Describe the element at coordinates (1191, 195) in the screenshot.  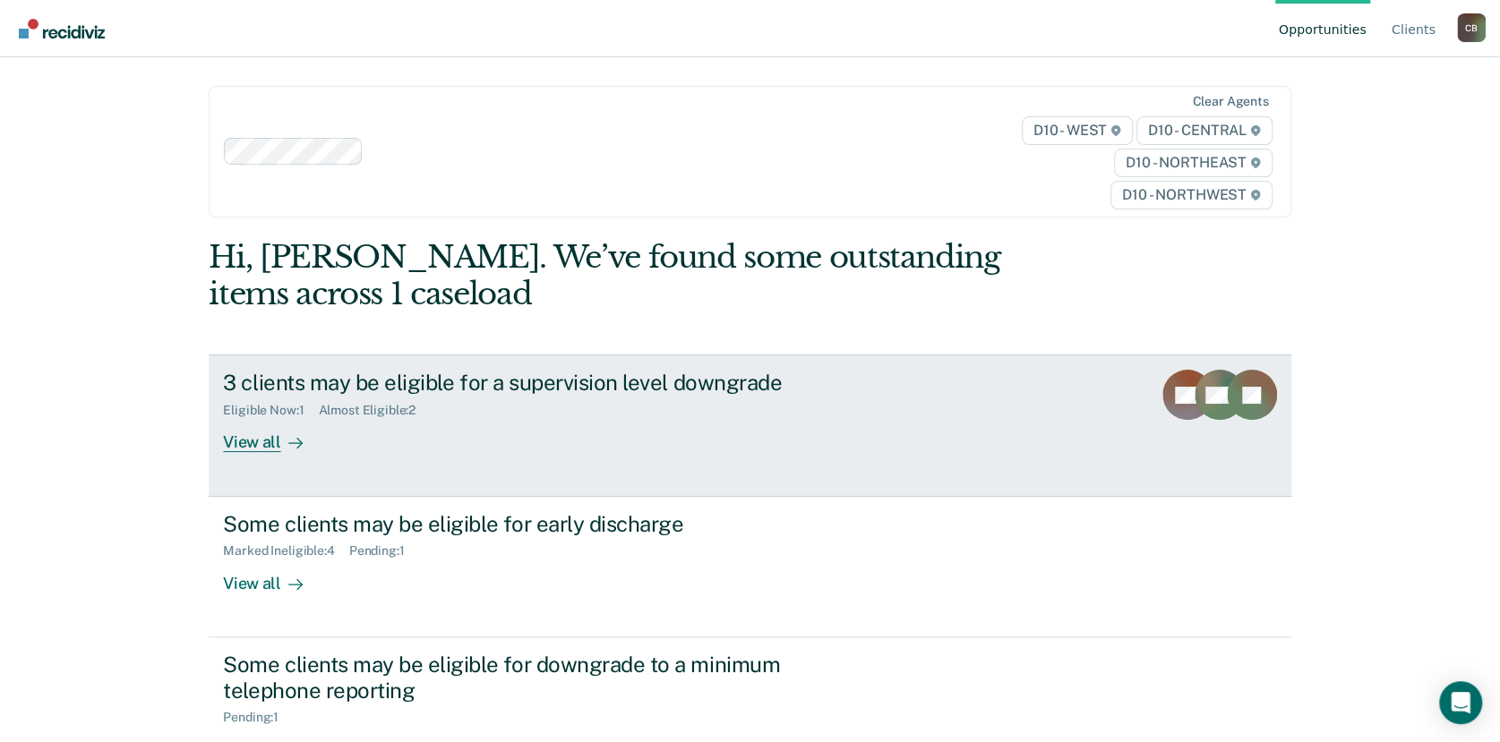
I see `span: D10 - NORTHWEST` at that location.